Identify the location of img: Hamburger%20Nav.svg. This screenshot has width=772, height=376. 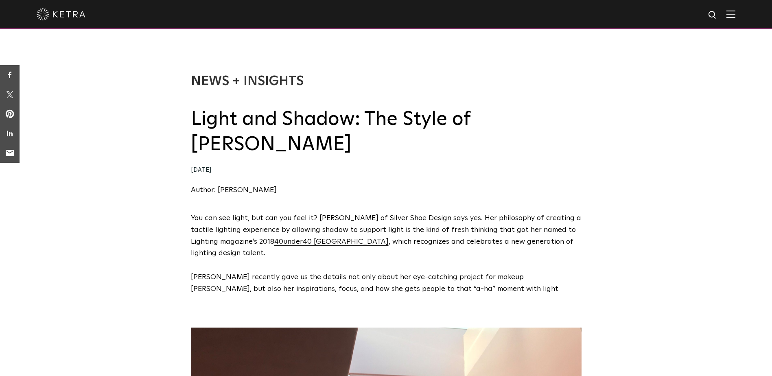
(731, 14).